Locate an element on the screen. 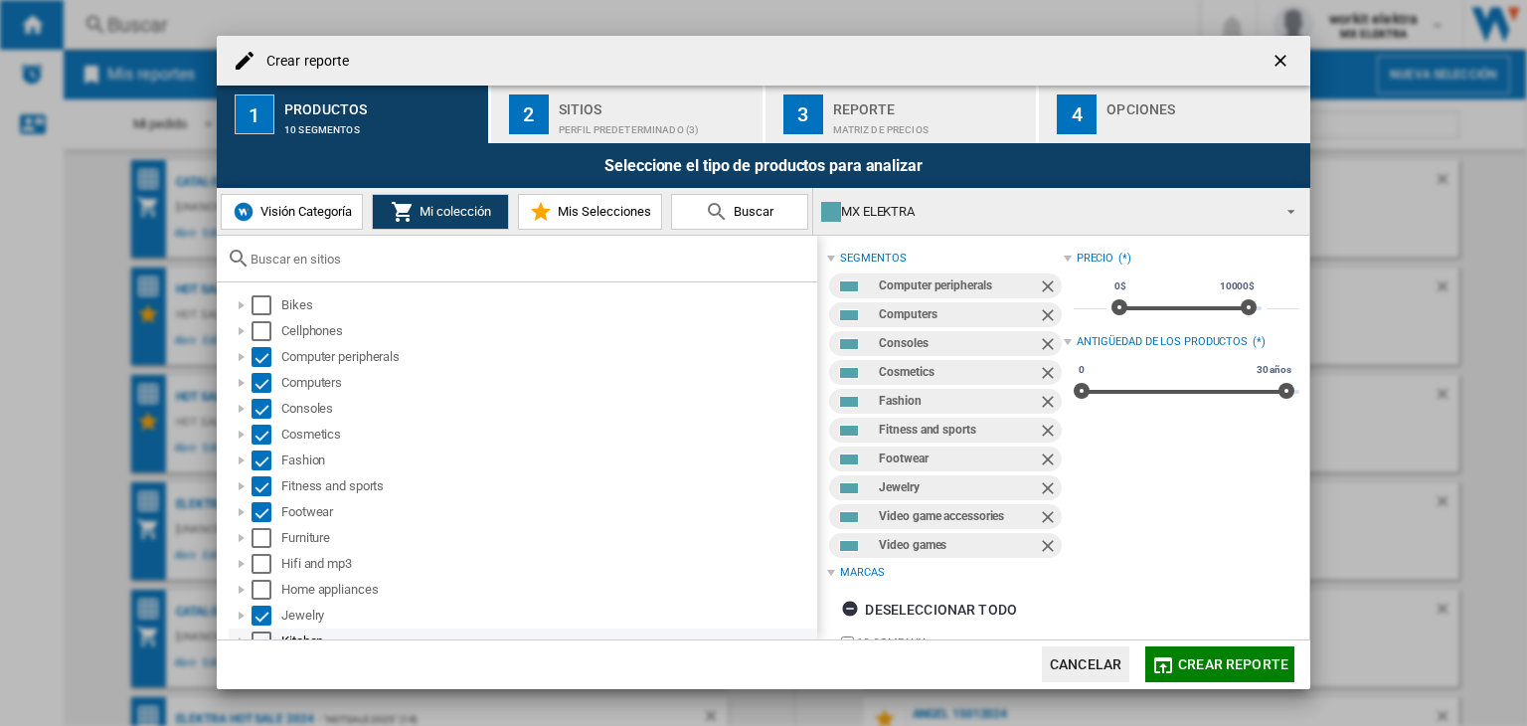 This screenshot has height=726, width=1527. button: Buscar is located at coordinates (740, 212).